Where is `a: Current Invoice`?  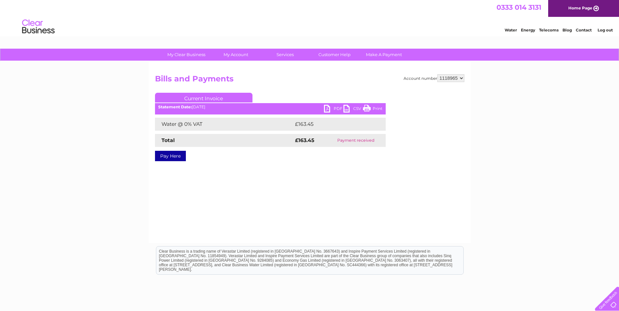 a: Current Invoice is located at coordinates (204, 98).